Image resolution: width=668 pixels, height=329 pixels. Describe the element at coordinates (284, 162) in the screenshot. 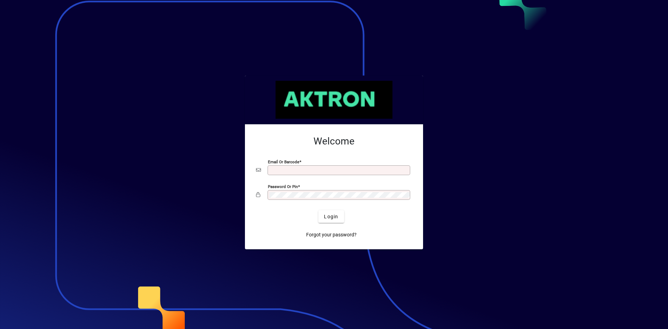

I see `mat-label: Email or Barcode` at that location.